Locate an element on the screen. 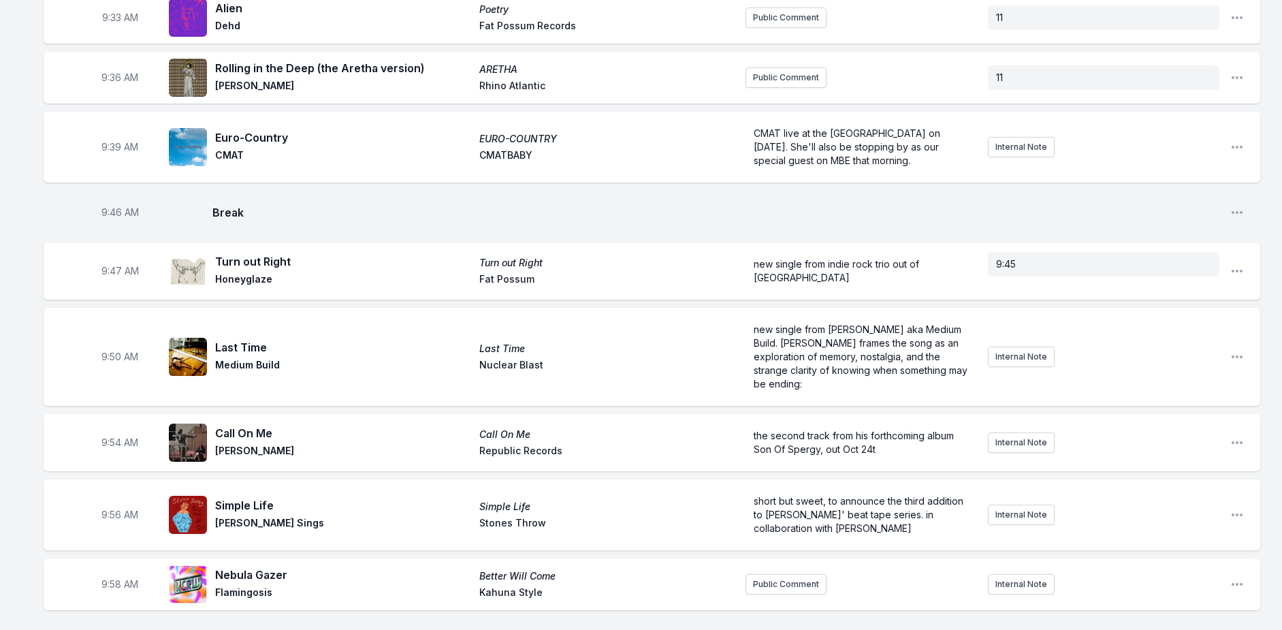 This screenshot has width=1282, height=630. img: Call On Me is located at coordinates (188, 443).